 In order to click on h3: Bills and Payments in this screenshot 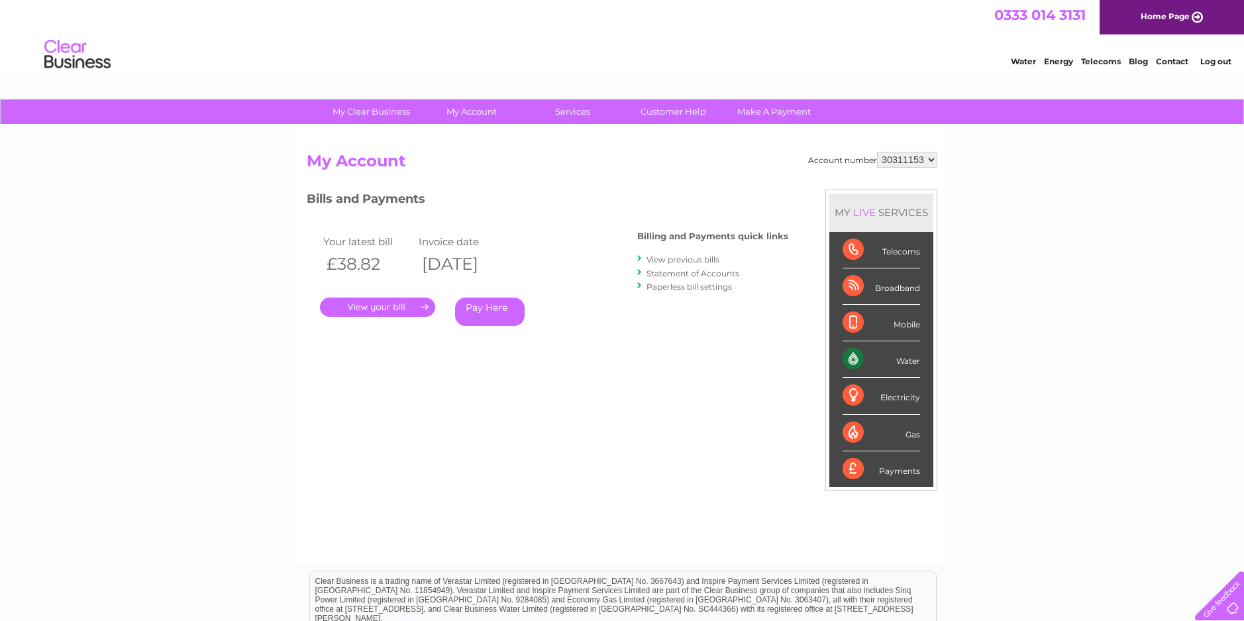, I will do `click(547, 201)`.